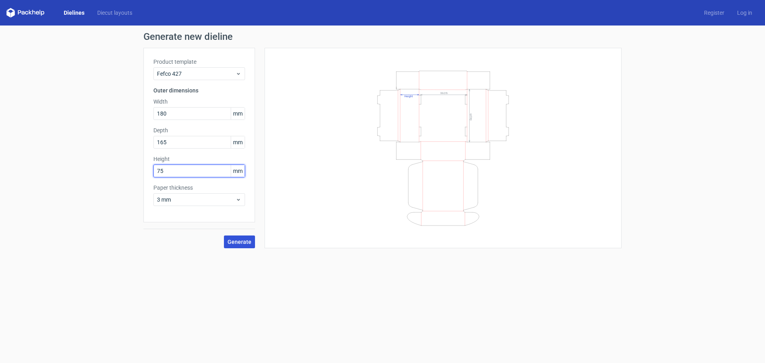 The width and height of the screenshot is (765, 363). What do you see at coordinates (115, 13) in the screenshot?
I see `a: Diecut layouts` at bounding box center [115, 13].